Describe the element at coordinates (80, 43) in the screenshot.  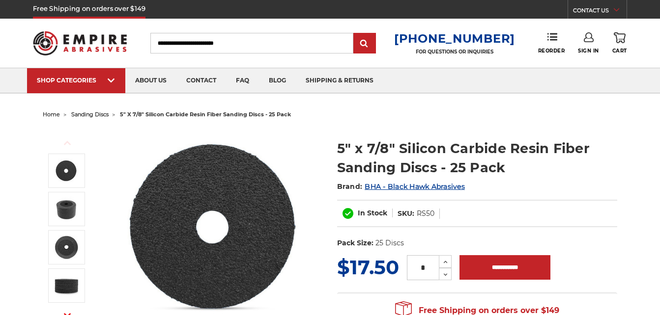
I see `img: Empire Abrasives` at that location.